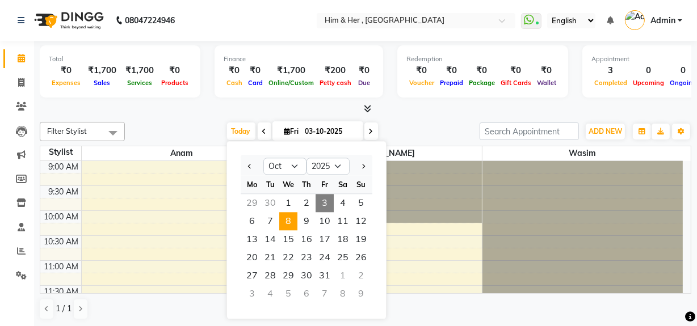  I want to click on div: Thursday, October 9, 2025, so click(306, 221).